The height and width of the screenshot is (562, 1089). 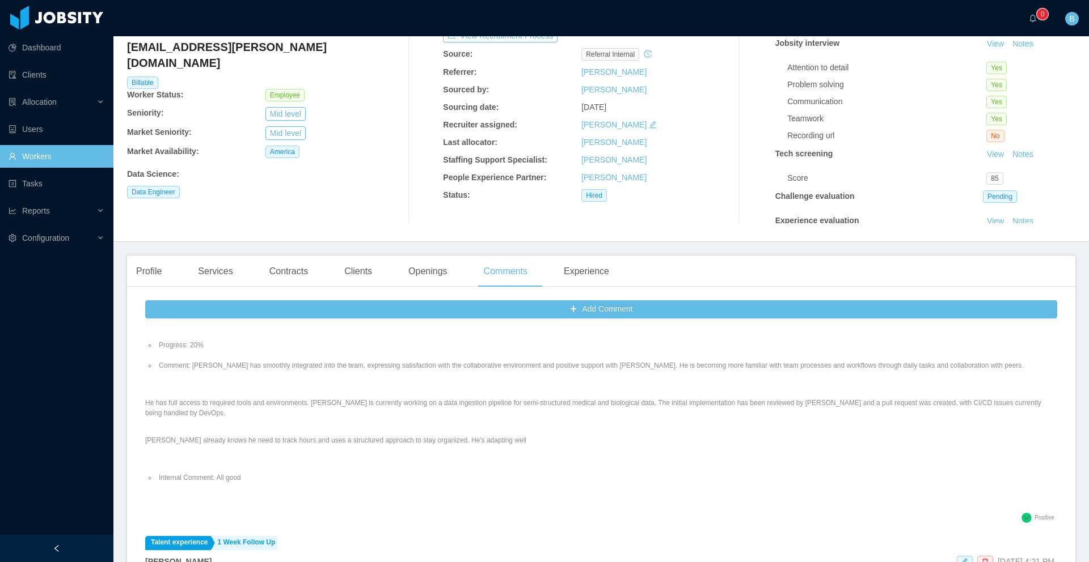 What do you see at coordinates (153, 192) in the screenshot?
I see `span: Data Engineer` at bounding box center [153, 192].